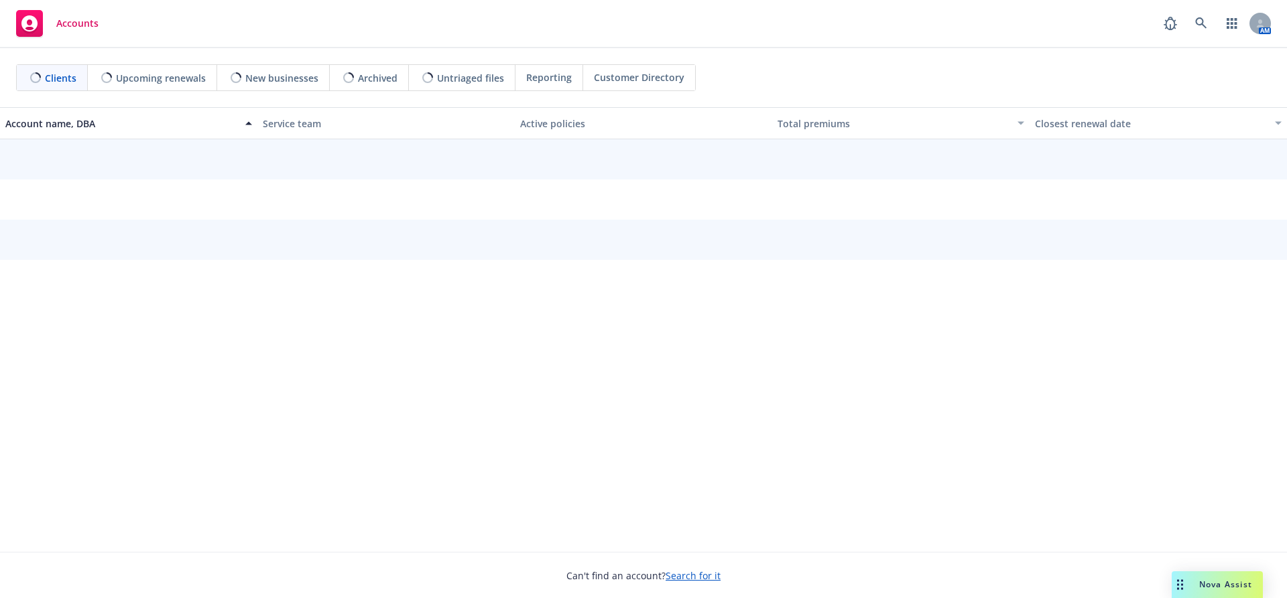 Image resolution: width=1287 pixels, height=598 pixels. Describe the element at coordinates (386, 123) in the screenshot. I see `div: Service team` at that location.